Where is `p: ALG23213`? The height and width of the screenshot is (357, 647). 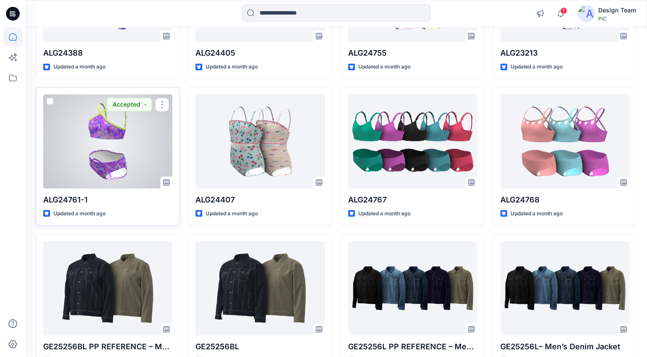 p: ALG23213 is located at coordinates (565, 53).